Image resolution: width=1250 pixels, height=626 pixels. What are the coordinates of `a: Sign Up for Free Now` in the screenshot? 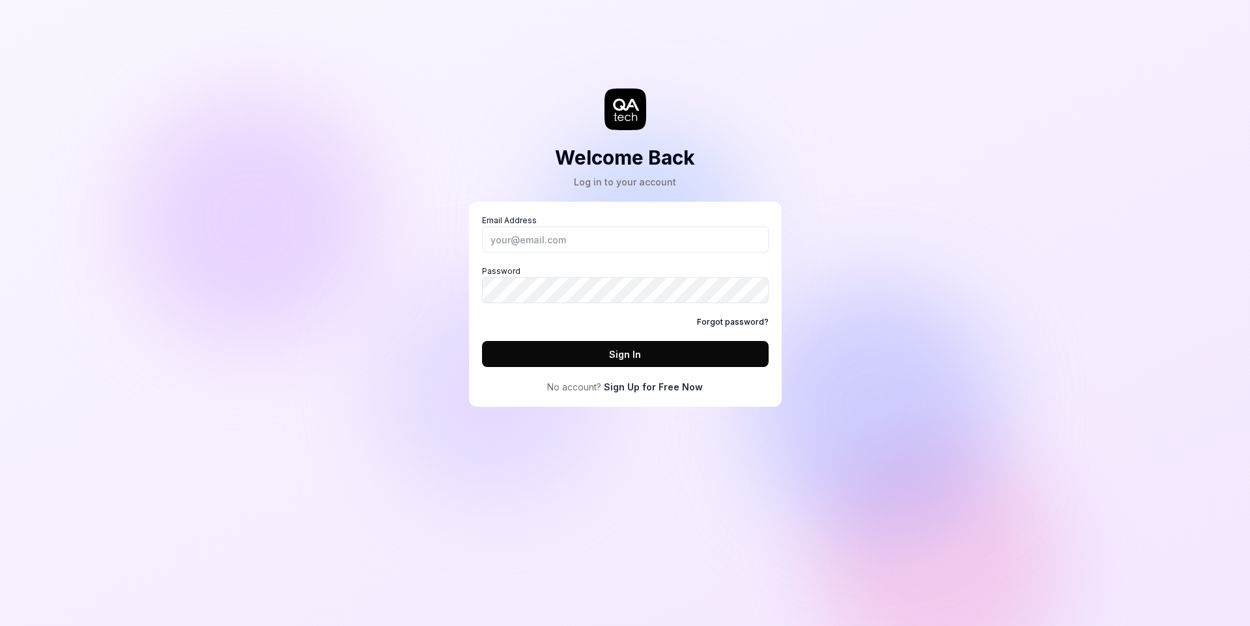 It's located at (653, 387).